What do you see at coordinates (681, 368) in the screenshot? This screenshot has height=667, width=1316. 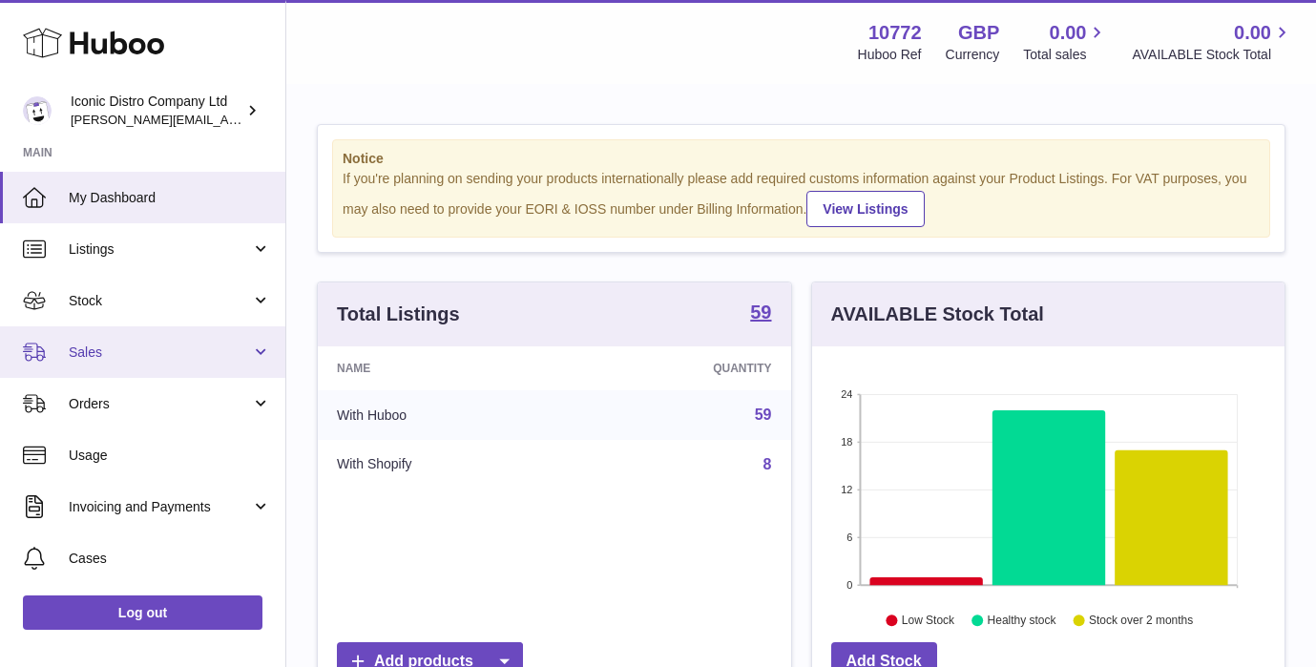 I see `th: Quantity` at bounding box center [681, 368].